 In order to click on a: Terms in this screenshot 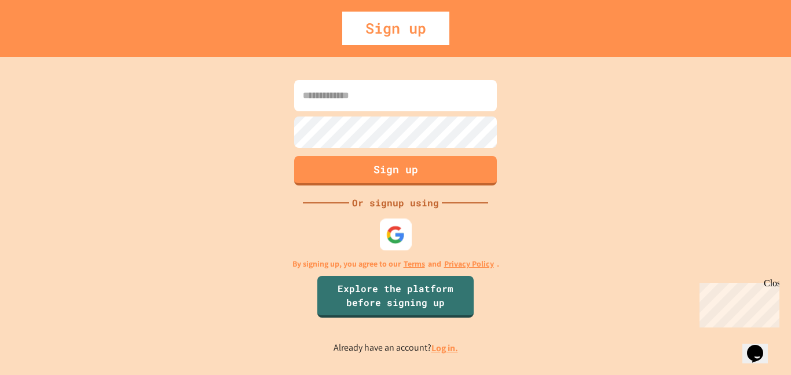, I will do `click(414, 264)`.